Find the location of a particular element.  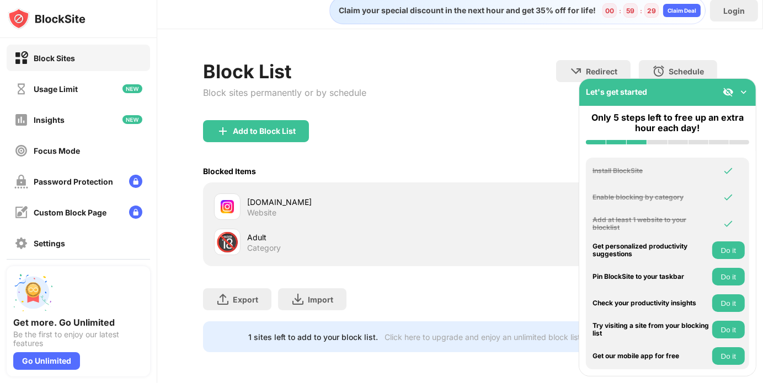

div: Focus Mode is located at coordinates (57, 151).